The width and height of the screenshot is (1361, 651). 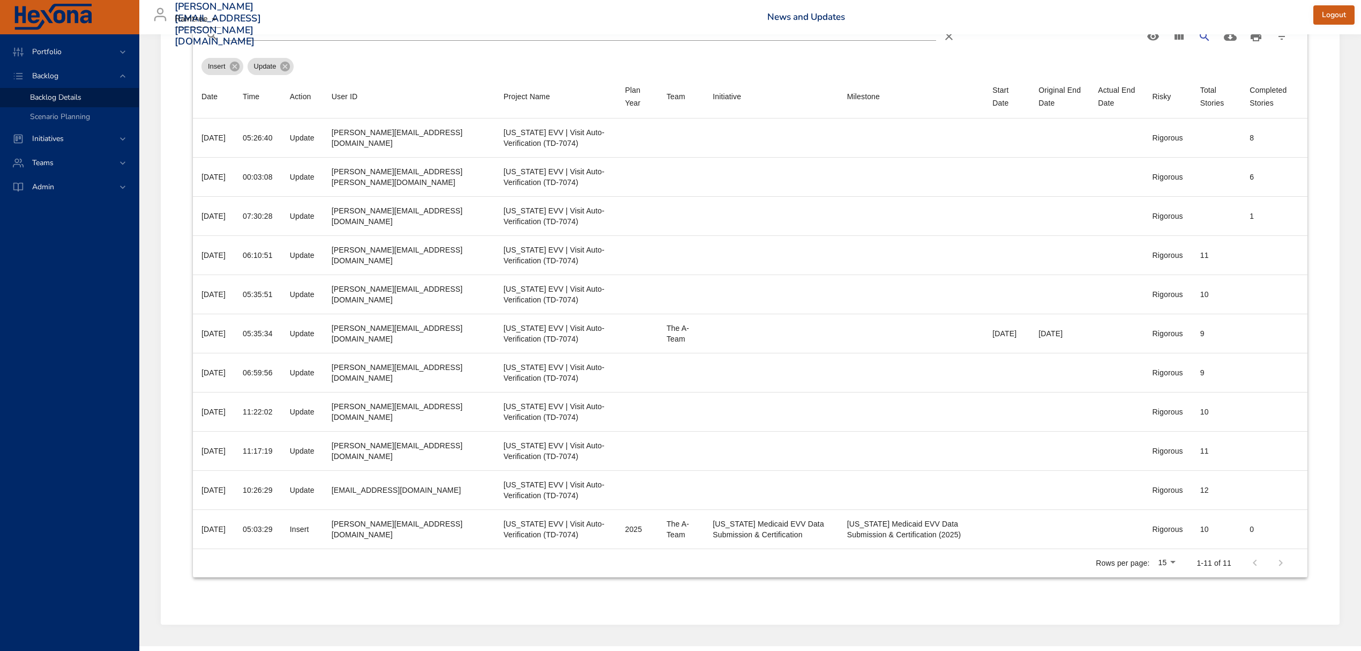 What do you see at coordinates (251, 96) in the screenshot?
I see `div: Time` at bounding box center [251, 96].